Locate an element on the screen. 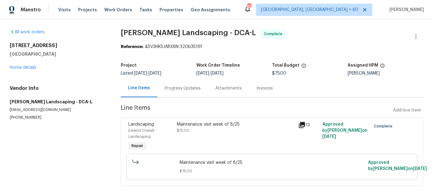  a: Home details is located at coordinates (23, 67).